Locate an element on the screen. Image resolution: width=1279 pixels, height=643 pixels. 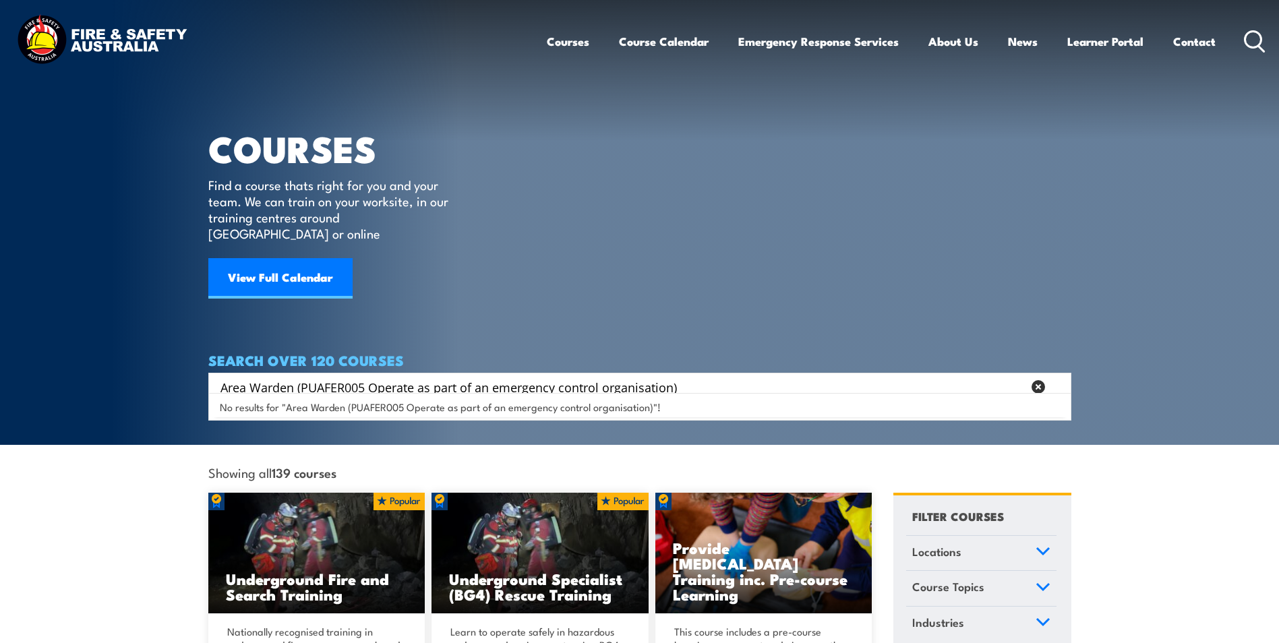
span: No results for "Area Warden (PUAFER005 Operate as part of an emergency control organisation)"! is located at coordinates (440, 406).